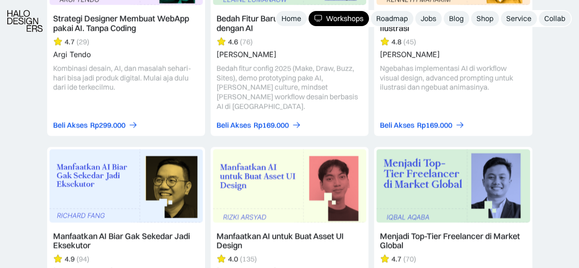  What do you see at coordinates (555, 18) in the screenshot?
I see `a: Collab` at bounding box center [555, 18].